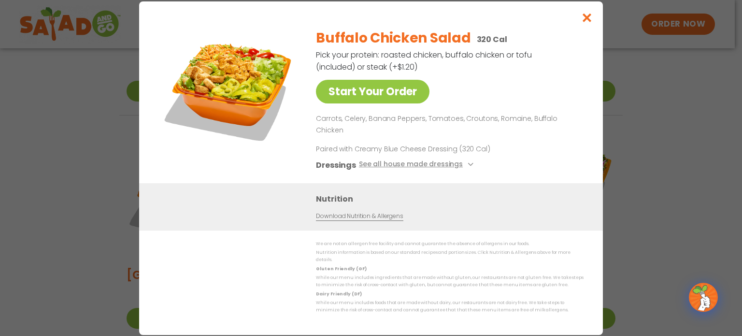 This screenshot has width=742, height=336. Describe the element at coordinates (341, 268) in the screenshot. I see `strong: Gluten Friendly (GF)` at that location.